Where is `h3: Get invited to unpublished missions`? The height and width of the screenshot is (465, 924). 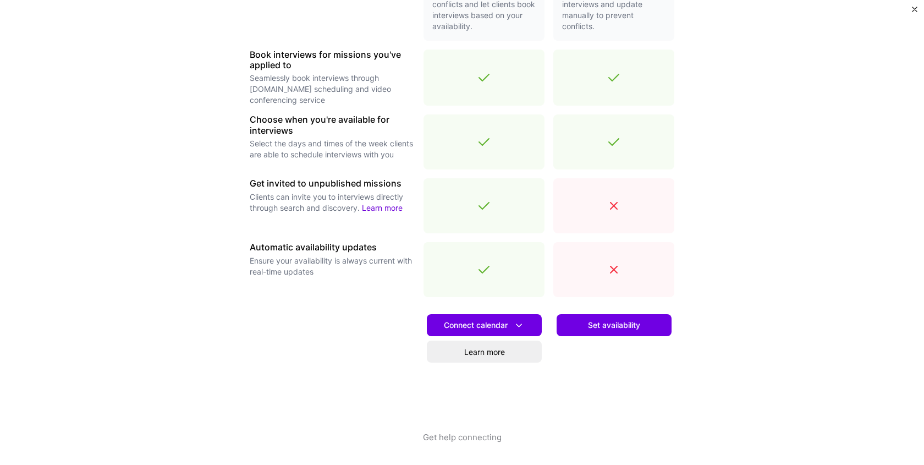
h3: Get invited to unpublished missions is located at coordinates (332, 183).